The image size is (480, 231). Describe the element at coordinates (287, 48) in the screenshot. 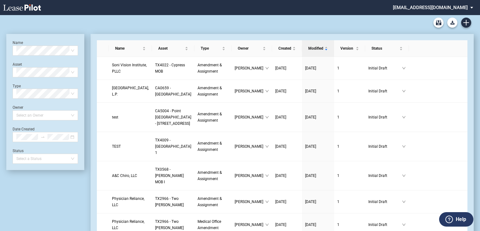

I see `th: Created` at that location.